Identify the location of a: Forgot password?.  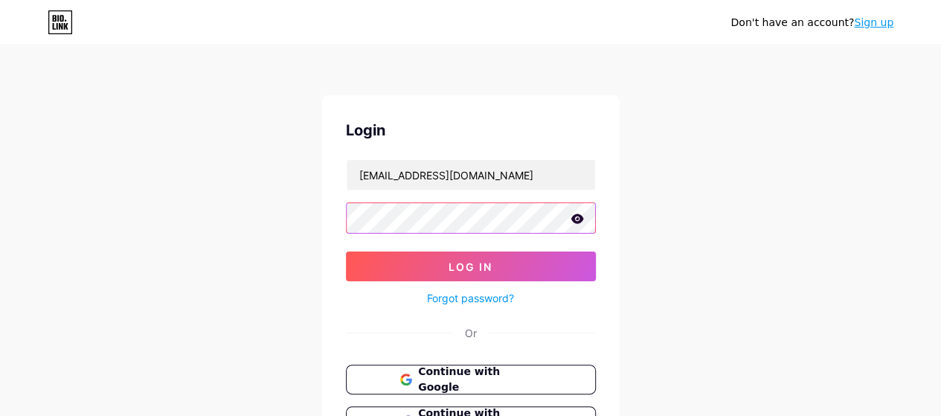
(470, 298).